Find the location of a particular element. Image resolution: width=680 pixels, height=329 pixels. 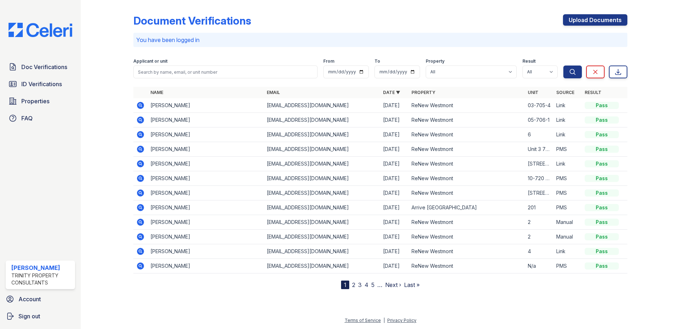

button: Sign out is located at coordinates (40, 316).